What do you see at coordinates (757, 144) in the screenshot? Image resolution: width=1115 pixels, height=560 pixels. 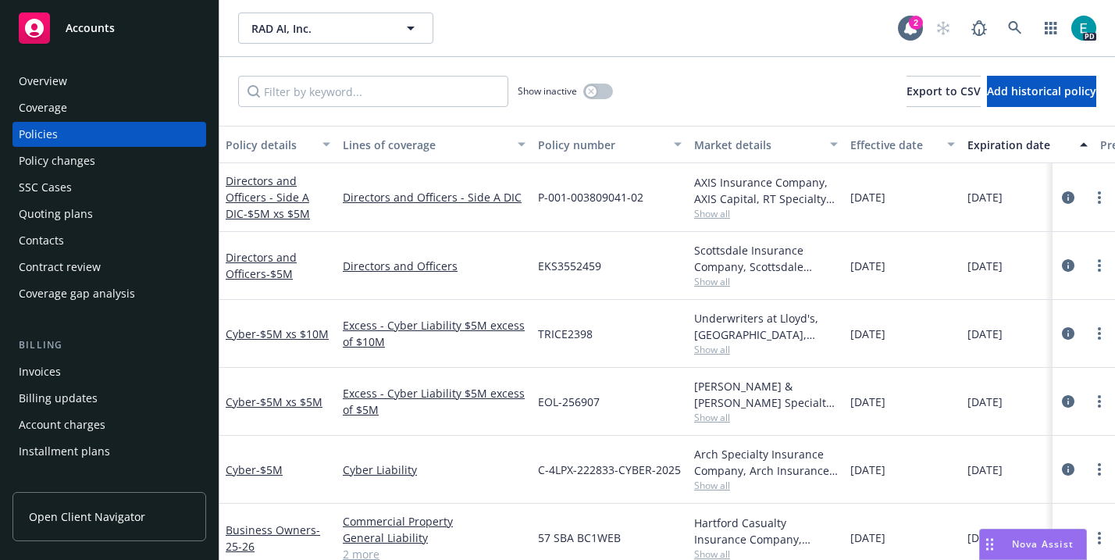 I see `div: Market details` at bounding box center [757, 144].